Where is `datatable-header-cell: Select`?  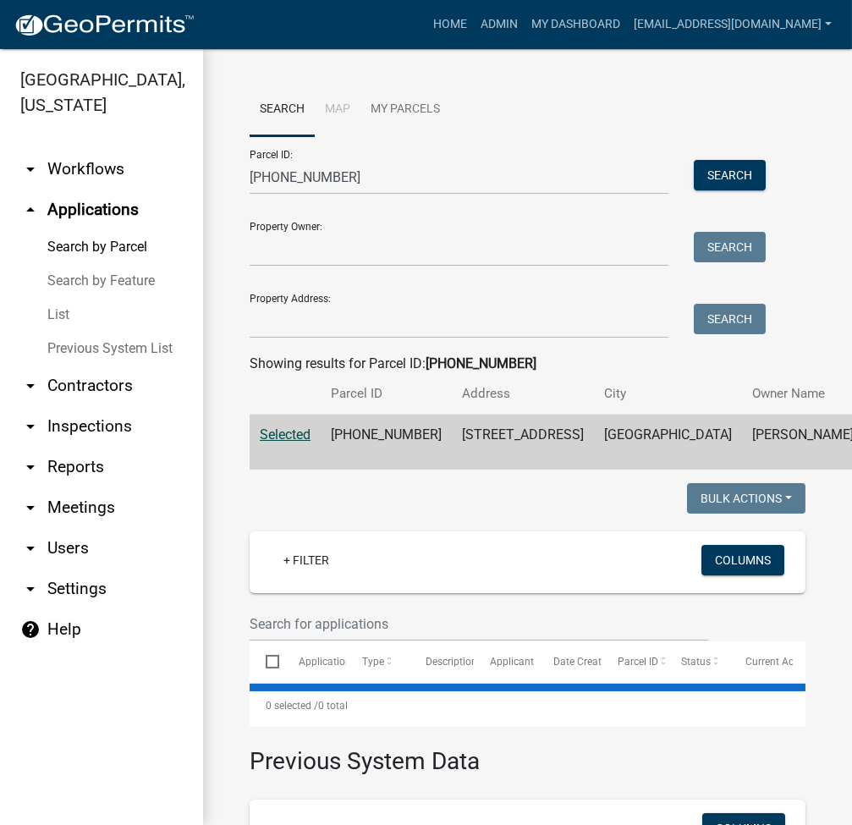
datatable-header-cell: Select is located at coordinates (266, 661).